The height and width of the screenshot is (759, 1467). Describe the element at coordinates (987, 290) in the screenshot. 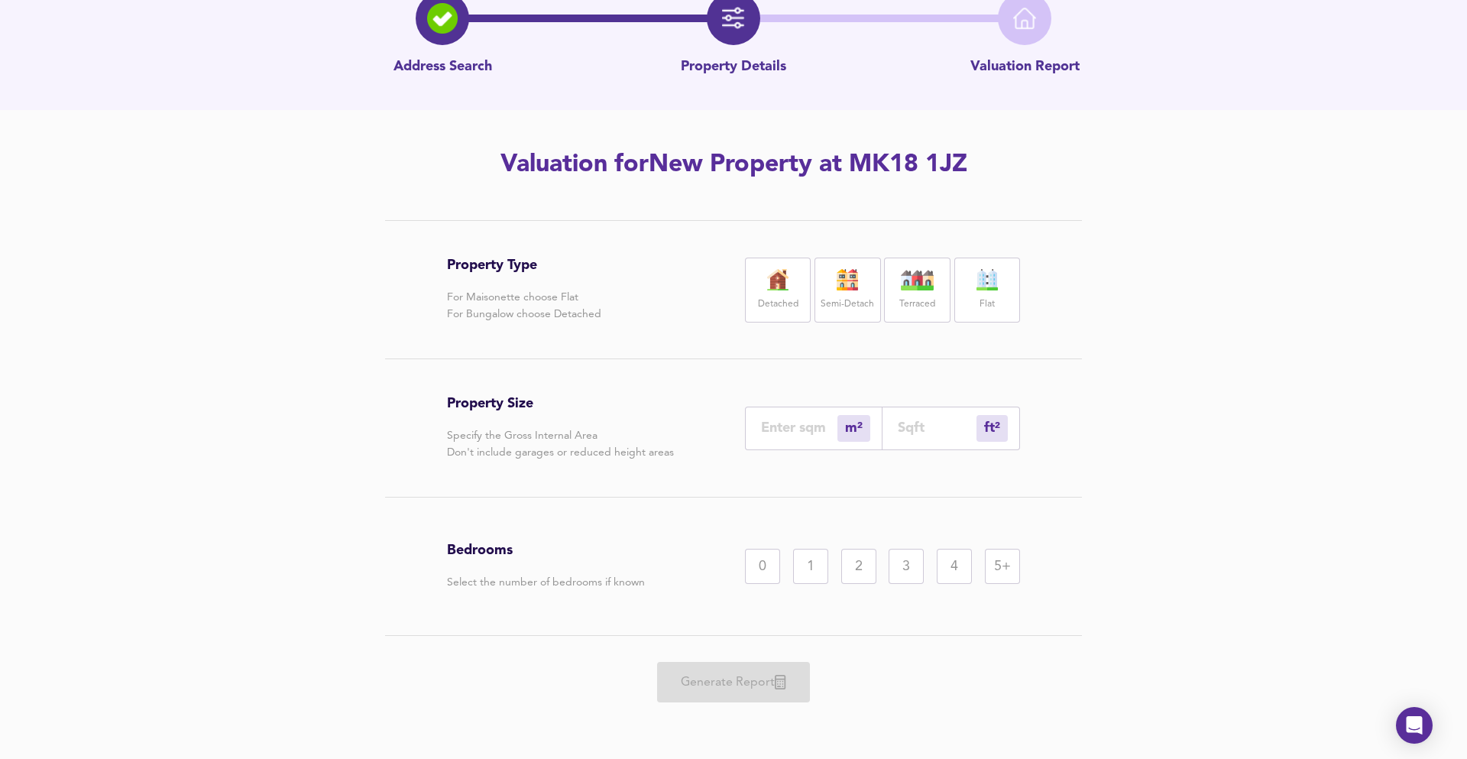

I see `div: Flat` at that location.